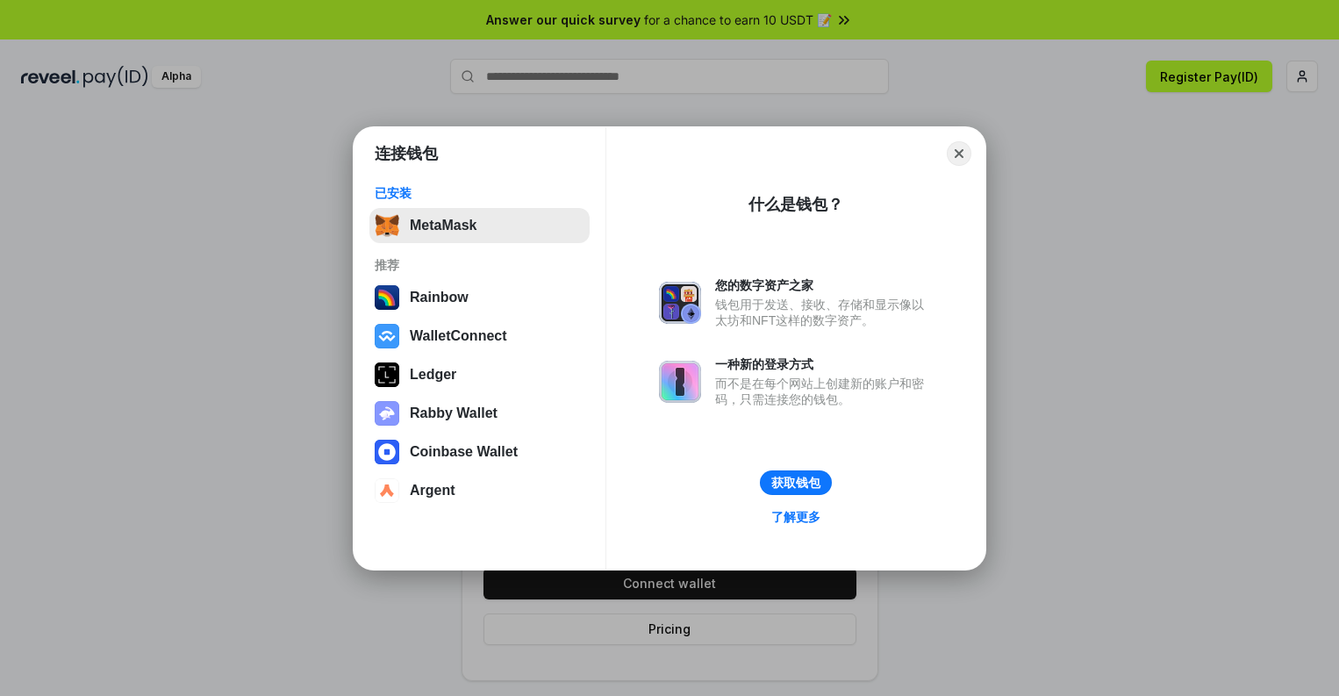 The image size is (1339, 696). What do you see at coordinates (387, 375) in the screenshot?
I see `img: svg+xml,%3Csvg%20xmlns%3D%22http%3A%2F%2Fwww.w3.org%2F2000%2Fsvg%22%20width%3D%2228%22%20height%3...` at bounding box center [387, 375].